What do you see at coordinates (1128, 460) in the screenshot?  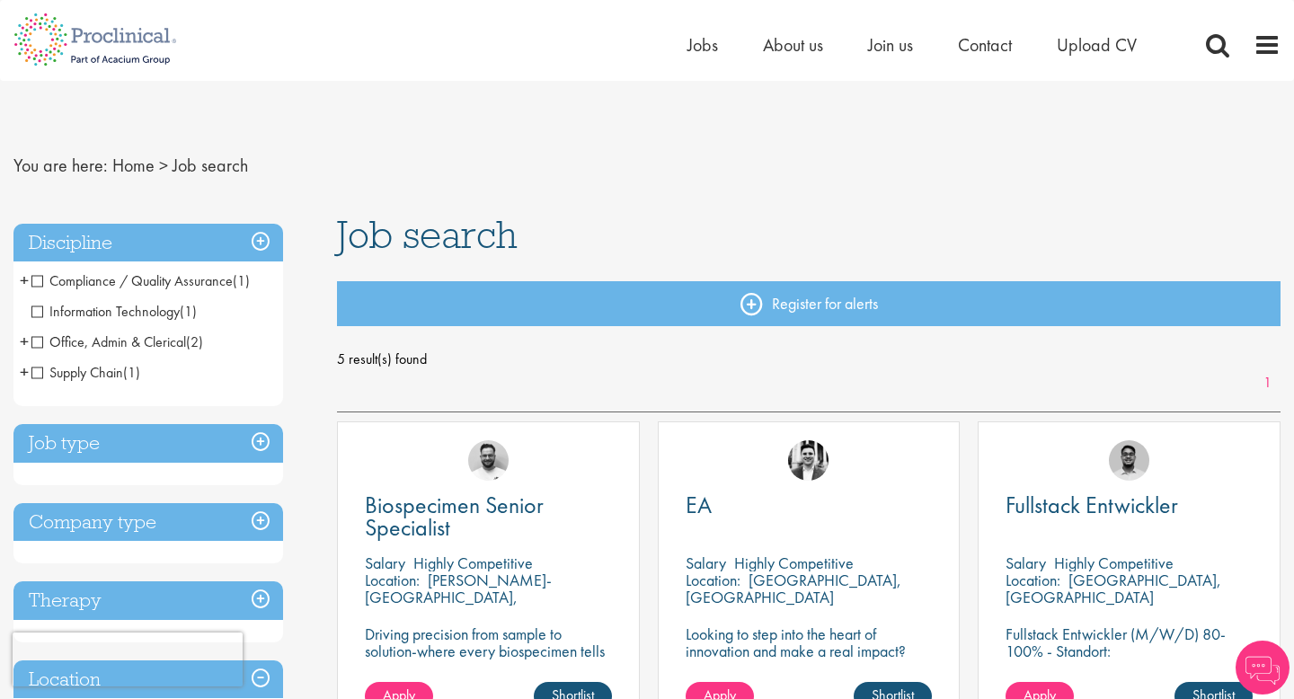 I see `img: Timothy Deschamps` at bounding box center [1128, 460].